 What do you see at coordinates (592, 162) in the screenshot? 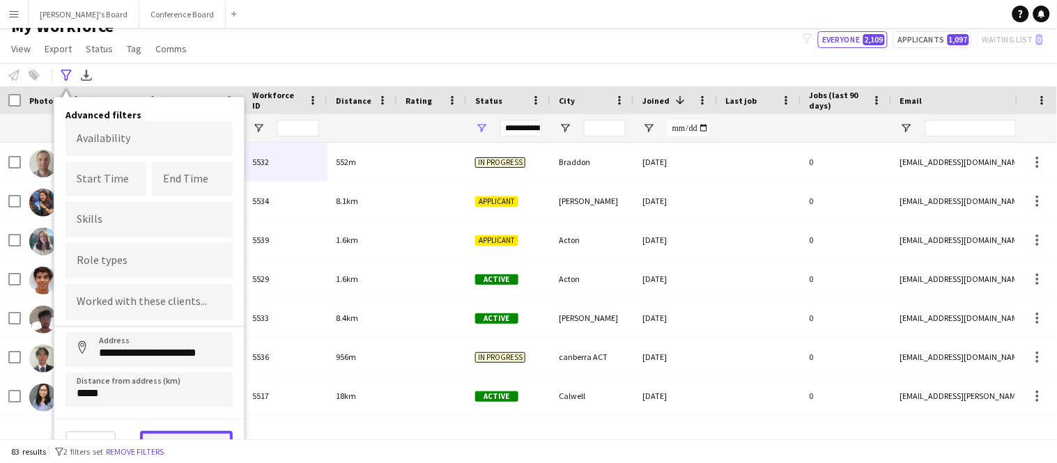
I see `div: Braddon` at bounding box center [592, 162].